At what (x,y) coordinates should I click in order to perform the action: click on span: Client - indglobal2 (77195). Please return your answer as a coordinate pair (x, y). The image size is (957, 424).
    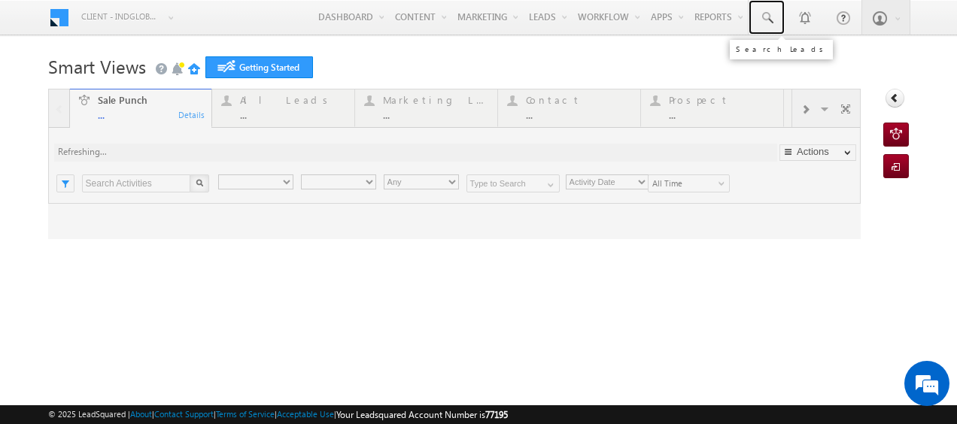
    Looking at the image, I should click on (120, 17).